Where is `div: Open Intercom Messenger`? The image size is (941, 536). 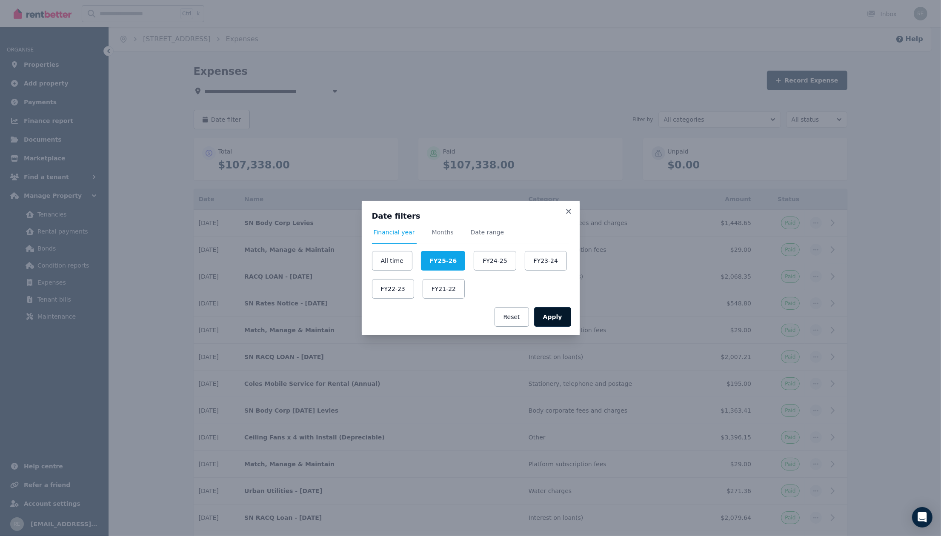
div: Open Intercom Messenger is located at coordinates (922, 517).